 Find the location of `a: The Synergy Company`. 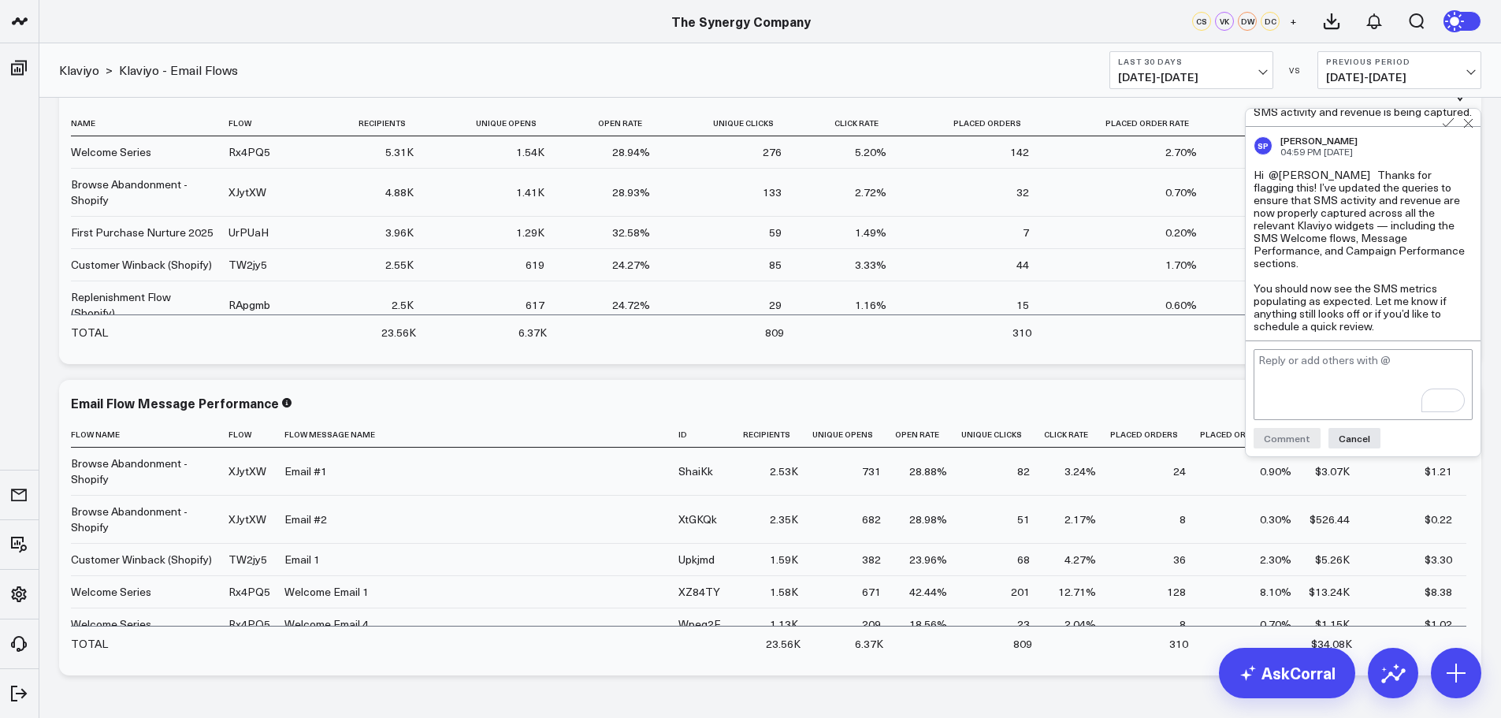

a: The Synergy Company is located at coordinates (741, 21).